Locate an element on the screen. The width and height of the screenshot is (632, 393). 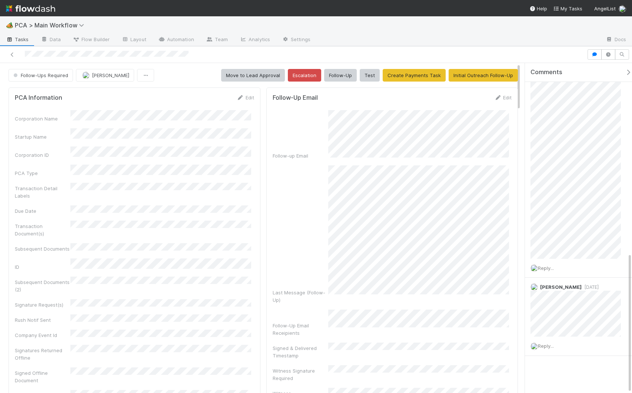
div: Subsequent Documents is located at coordinates (43, 249).